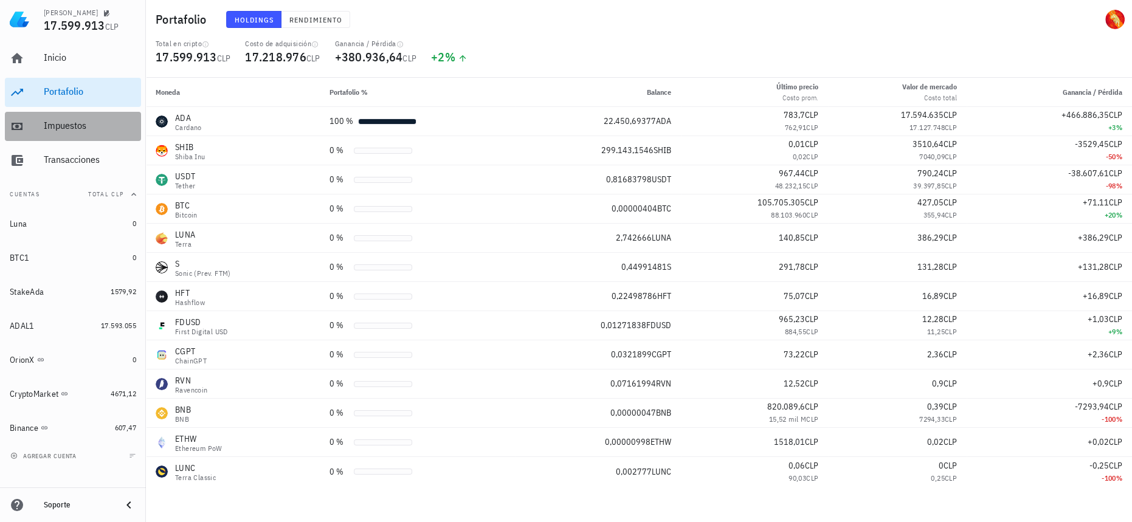 The width and height of the screenshot is (1132, 522). What do you see at coordinates (789, 442) in the screenshot?
I see `span: 1518,01` at bounding box center [789, 442].